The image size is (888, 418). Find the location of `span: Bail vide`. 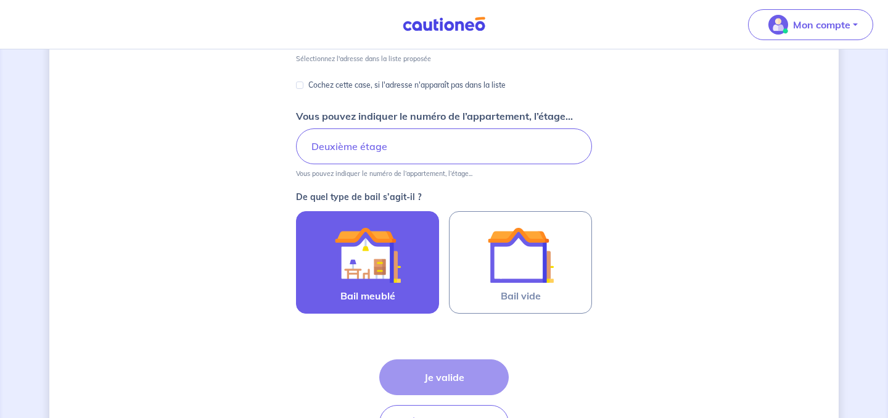

span: Bail vide is located at coordinates (521, 295).